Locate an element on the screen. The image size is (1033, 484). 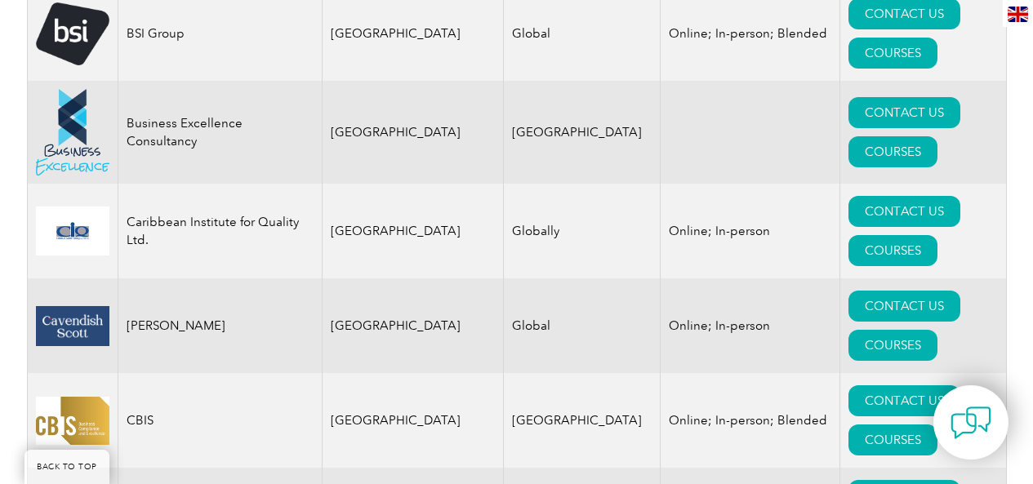
img: 5f72c78c-dabc-ea11-a814-000d3a79823d-logo.png is located at coordinates (73, 33).